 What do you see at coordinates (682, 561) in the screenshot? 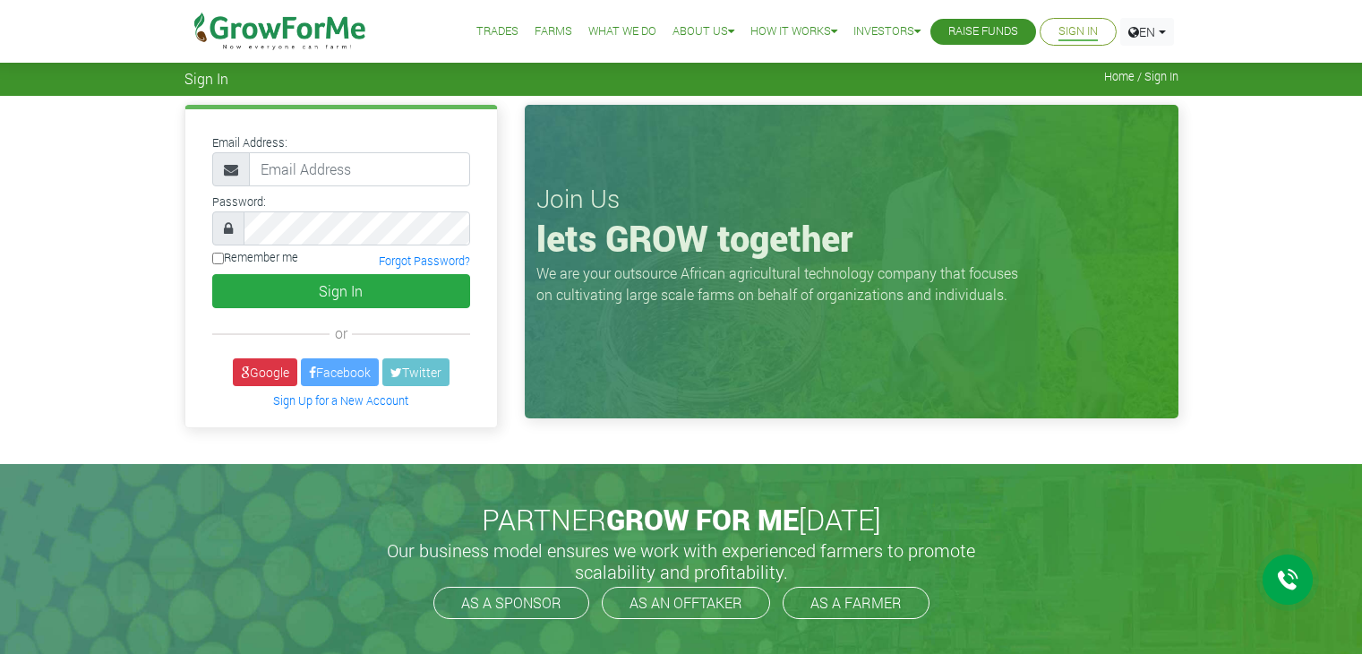
I see `h5: Our business model ensures we work with experienced farmers to promote scalability and profitabil...` at bounding box center [682, 561].